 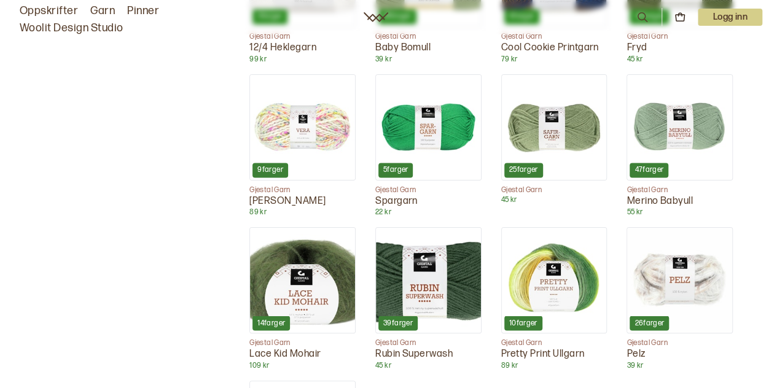 What do you see at coordinates (554, 354) in the screenshot?
I see `p: Pretty Print Ullgarn` at bounding box center [554, 354].